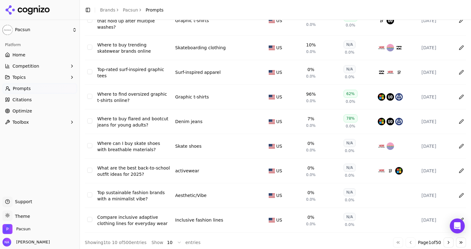 Image resolution: width=471 pixels, height=249 pixels. What do you see at coordinates (191, 195) in the screenshot?
I see `div: Aesthetic/Vibe` at bounding box center [191, 195].